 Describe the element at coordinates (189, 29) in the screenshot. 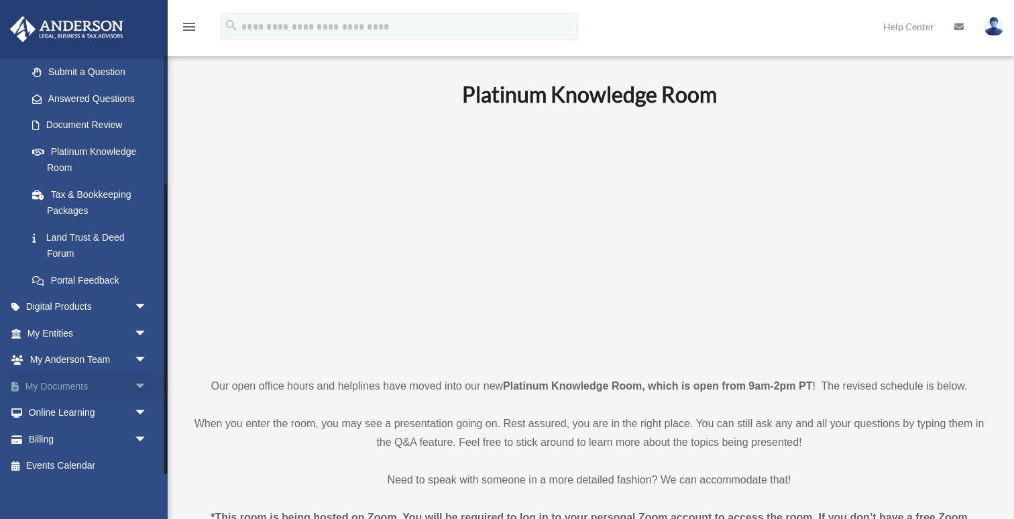

I see `a: menu` at that location.